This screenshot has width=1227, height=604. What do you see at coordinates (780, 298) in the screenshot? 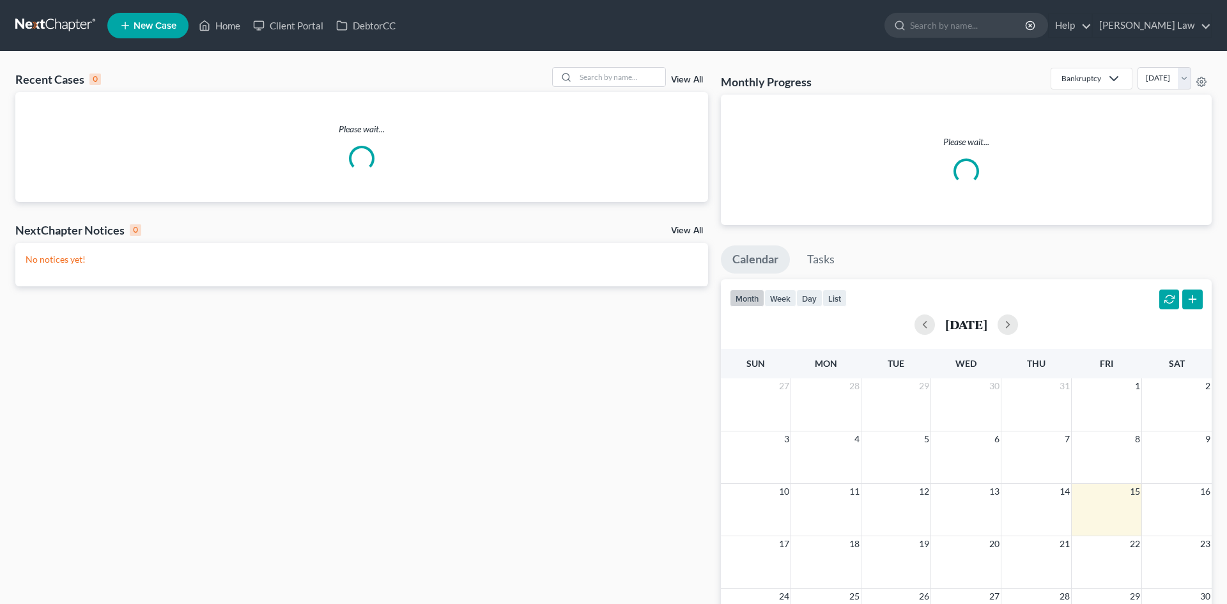
I see `button: week` at bounding box center [780, 298].